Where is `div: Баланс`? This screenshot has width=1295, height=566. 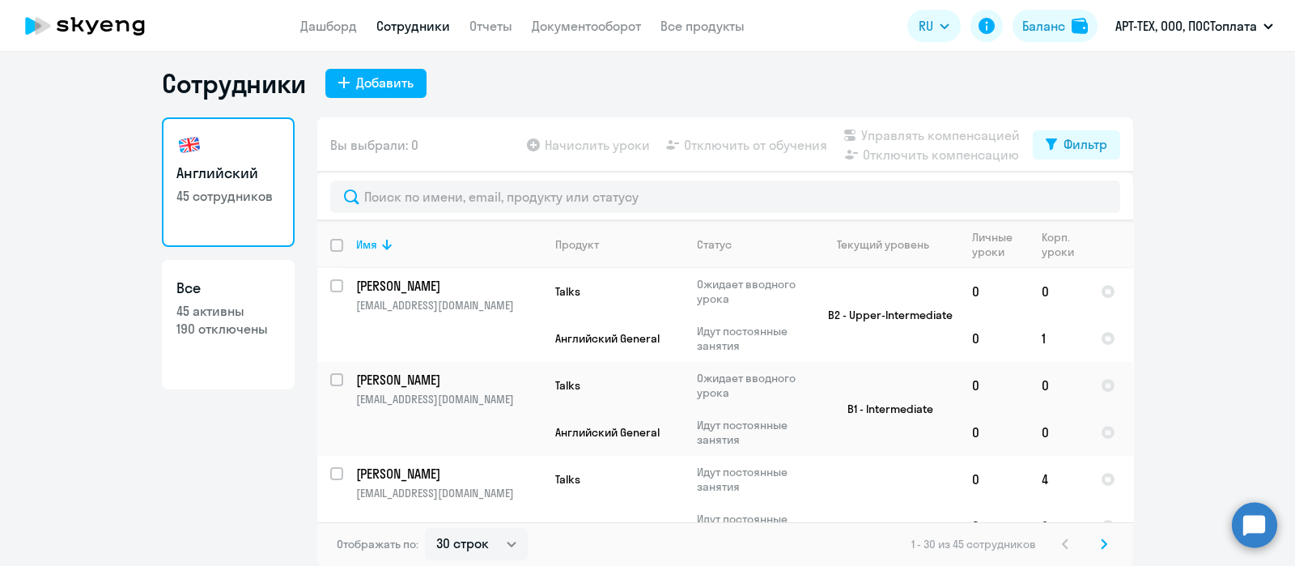 div: Баланс is located at coordinates (1043, 26).